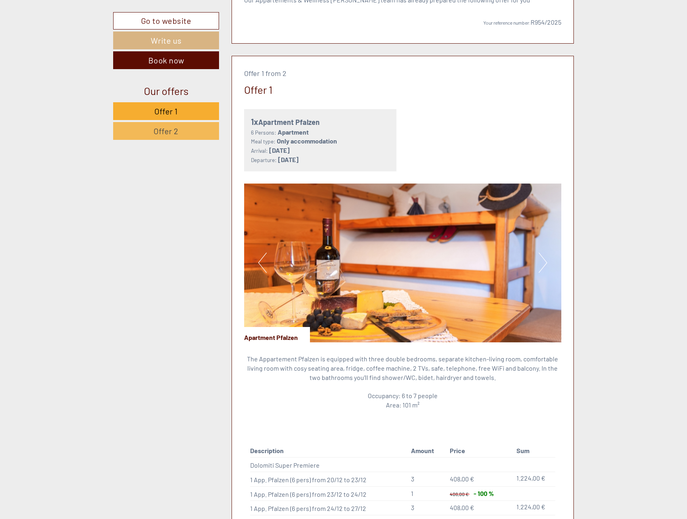 The width and height of the screenshot is (687, 519). Describe the element at coordinates (484, 493) in the screenshot. I see `span: - 100 %` at that location.